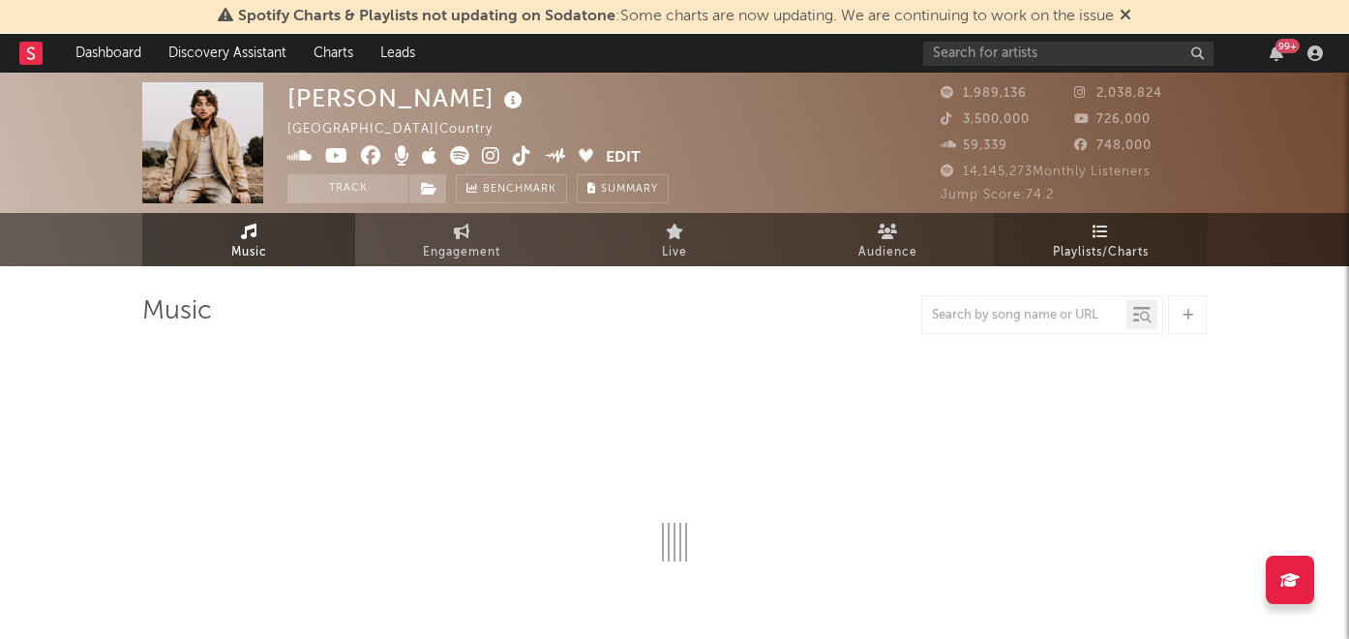  I want to click on span: Music, so click(249, 253).